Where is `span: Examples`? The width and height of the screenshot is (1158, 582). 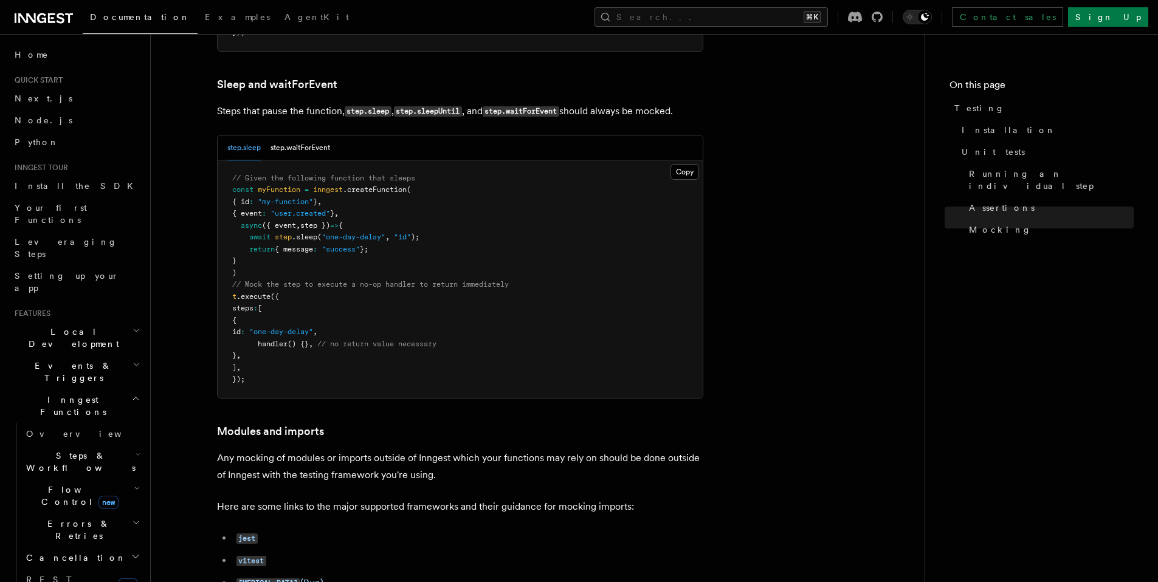
span: Examples is located at coordinates (237, 17).